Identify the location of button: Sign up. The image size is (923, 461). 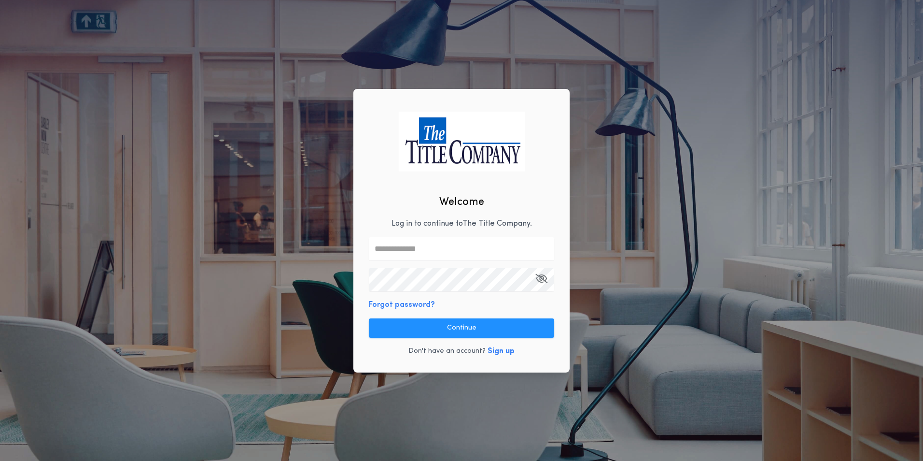
(501, 351).